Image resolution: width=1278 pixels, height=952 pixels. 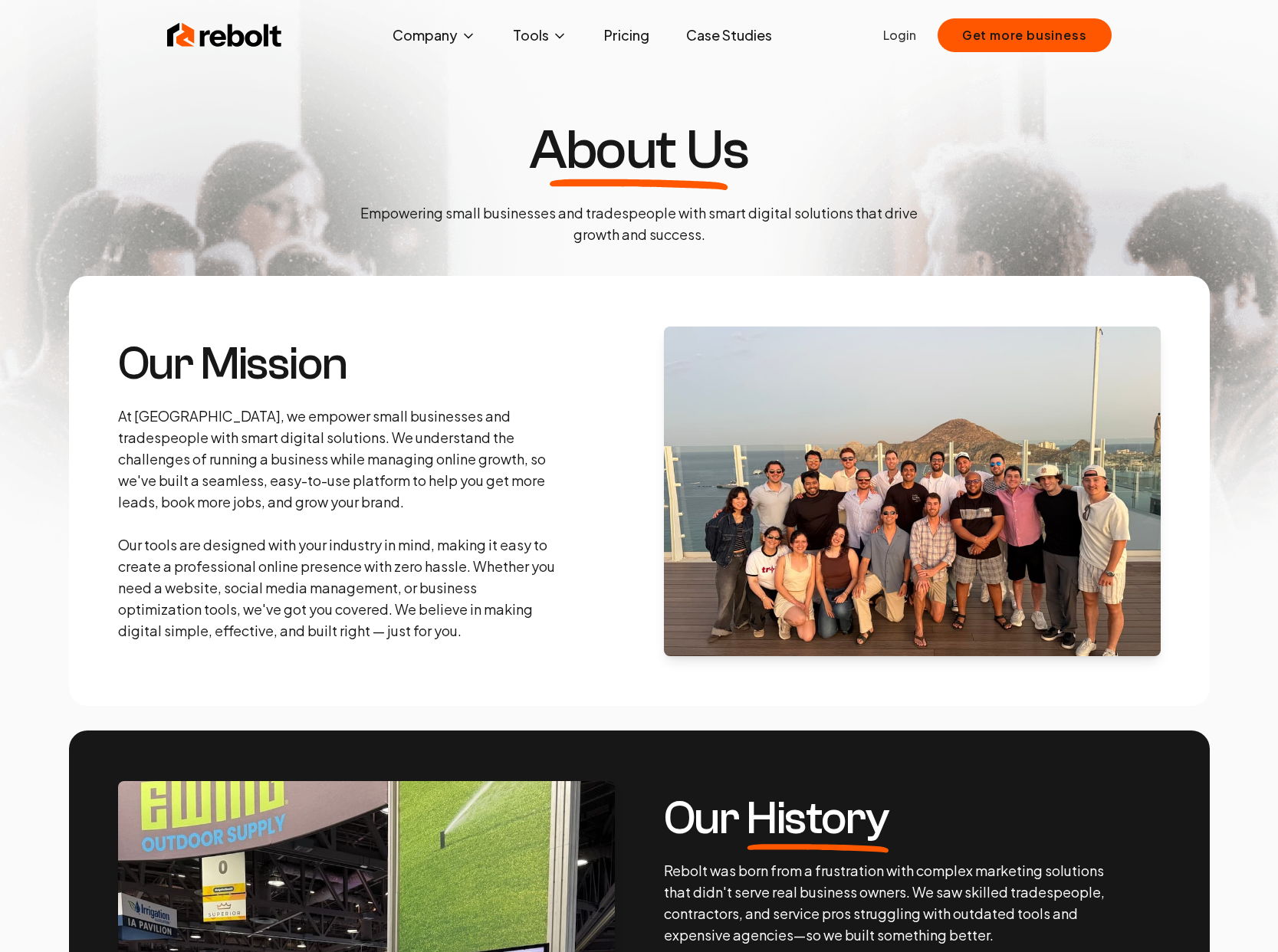 I want to click on span: History, so click(x=819, y=819).